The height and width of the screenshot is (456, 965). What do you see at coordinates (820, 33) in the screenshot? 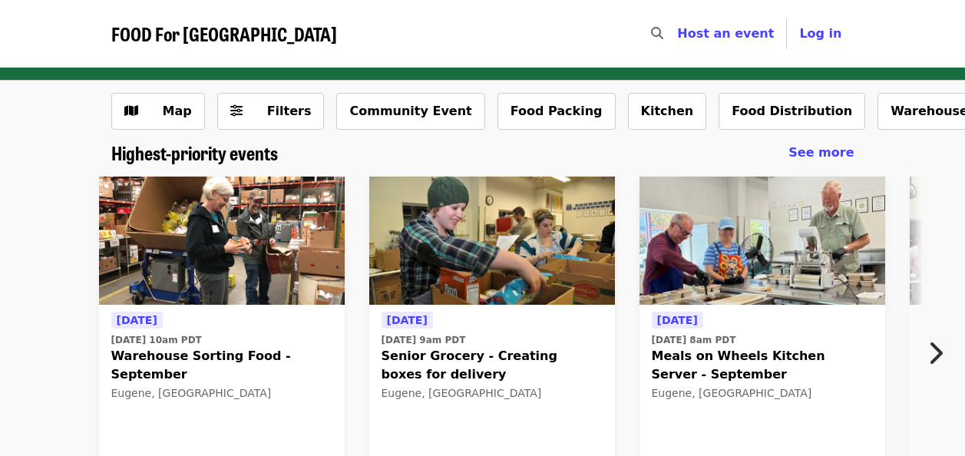
I see `span: Log in` at bounding box center [820, 33].